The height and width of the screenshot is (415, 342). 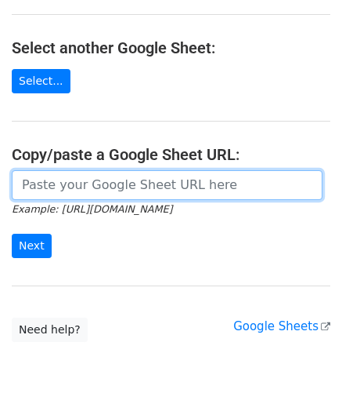 I want to click on h4: Select another Google Sheet:, so click(x=171, y=48).